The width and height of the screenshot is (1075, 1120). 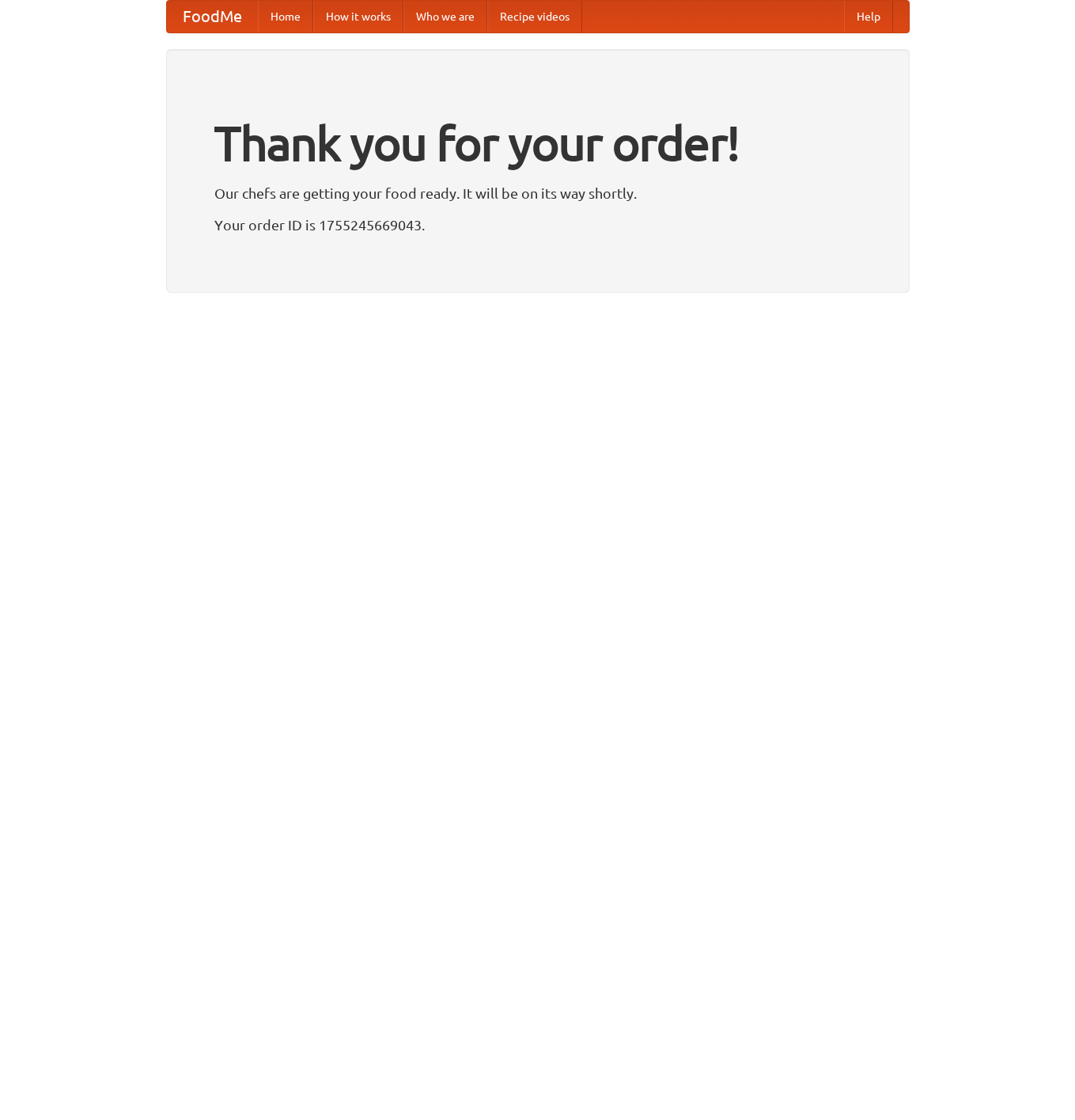 What do you see at coordinates (869, 17) in the screenshot?
I see `a: Help` at bounding box center [869, 17].